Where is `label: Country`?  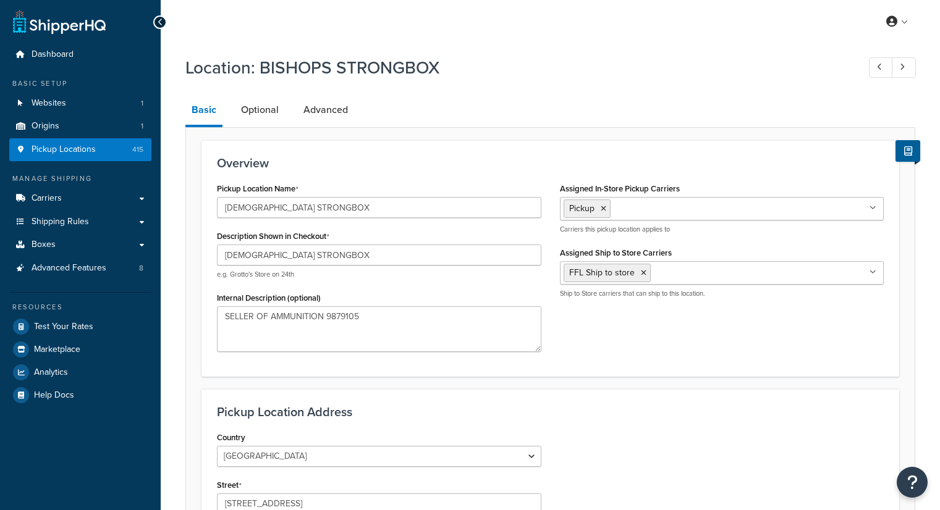 label: Country is located at coordinates (231, 437).